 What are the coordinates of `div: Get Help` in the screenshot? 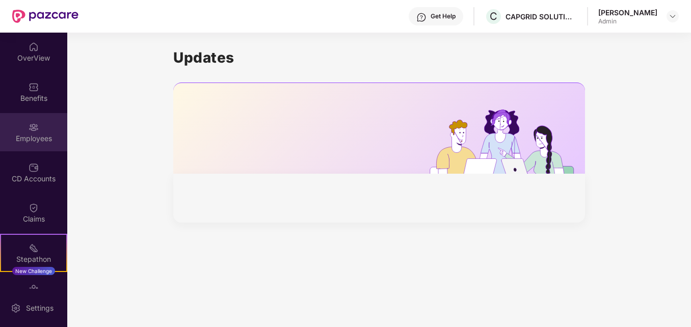 It's located at (443, 16).